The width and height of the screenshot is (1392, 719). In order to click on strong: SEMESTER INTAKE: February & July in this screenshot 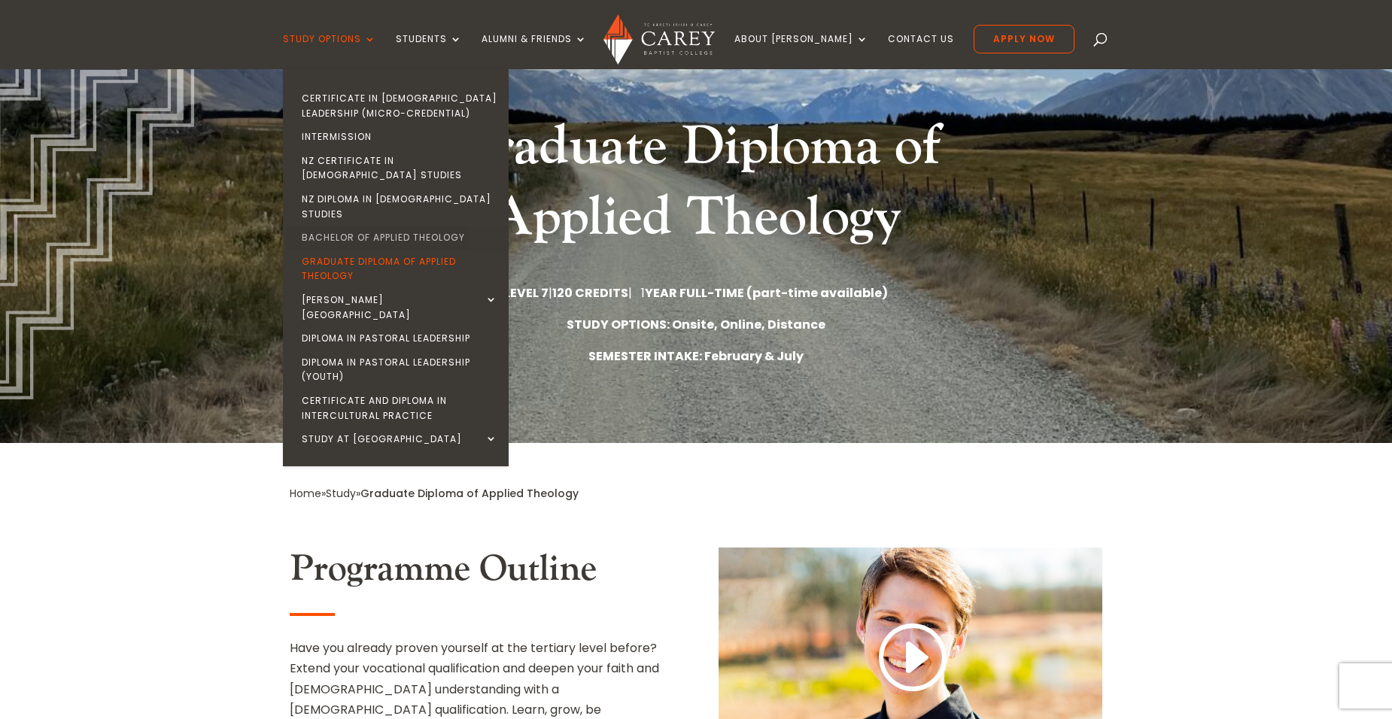, I will do `click(696, 356)`.